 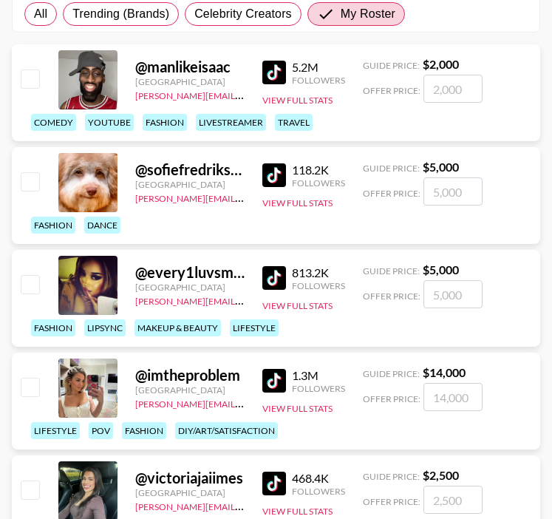 What do you see at coordinates (319, 478) in the screenshot?
I see `div: 468.4K` at bounding box center [319, 478].